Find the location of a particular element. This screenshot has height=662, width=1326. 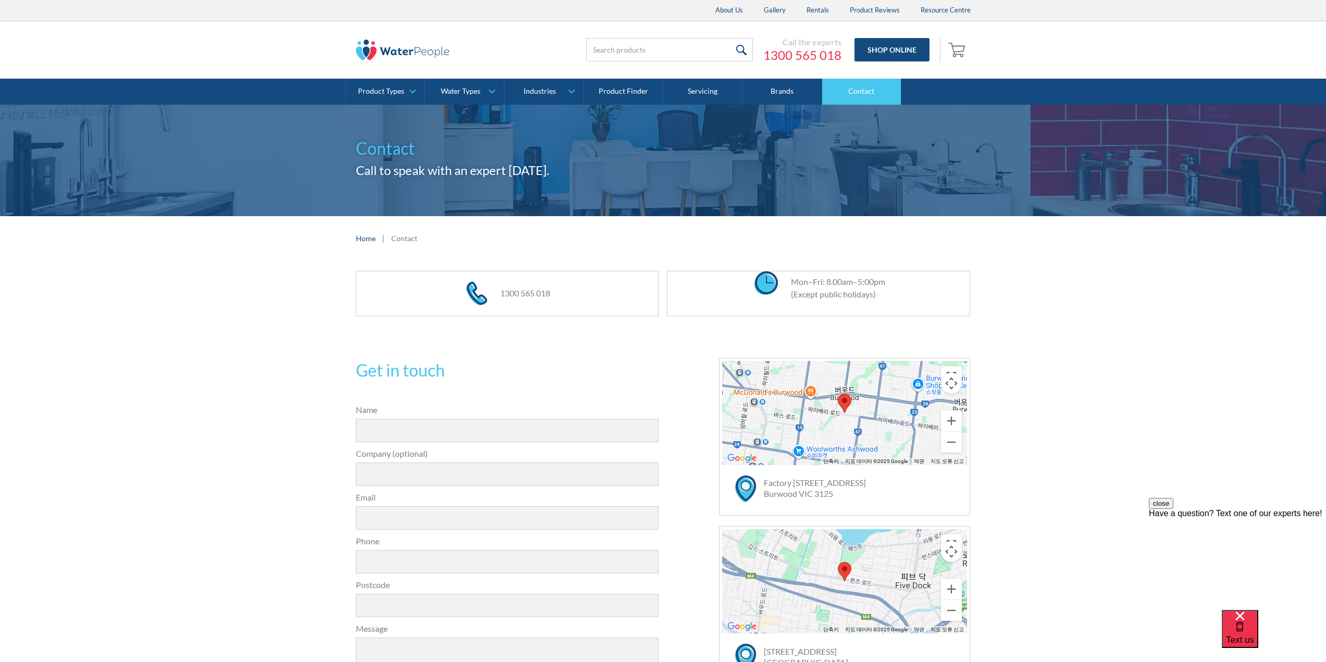

h1: Contact is located at coordinates (663, 148).